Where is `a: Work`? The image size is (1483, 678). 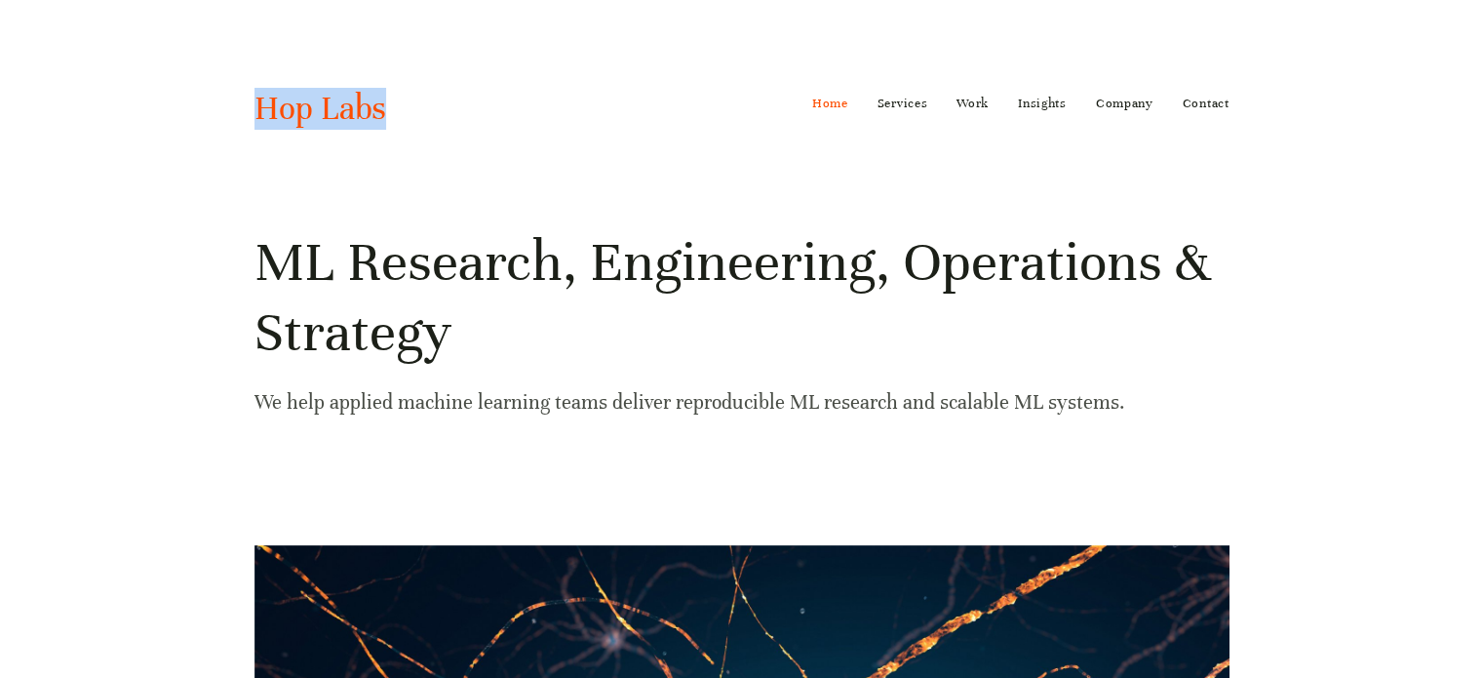
a: Work is located at coordinates (972, 103).